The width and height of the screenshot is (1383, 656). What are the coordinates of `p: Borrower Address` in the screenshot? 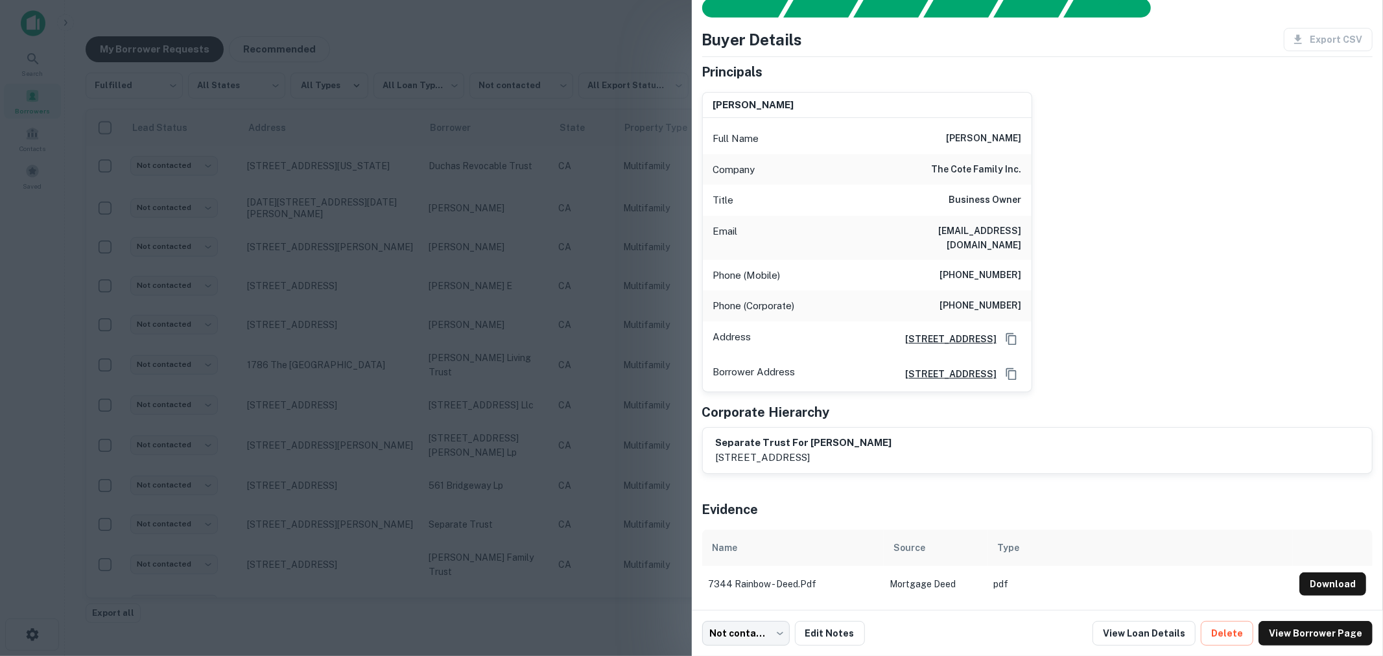 It's located at (754, 374).